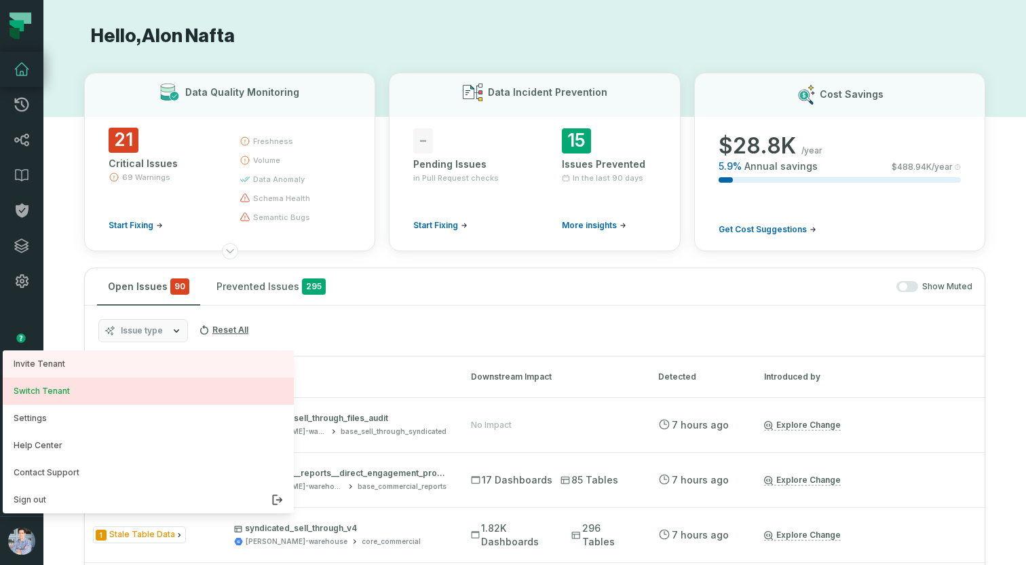 This screenshot has width=1026, height=565. Describe the element at coordinates (402, 486) in the screenshot. I see `div: base_commercial_reports` at that location.